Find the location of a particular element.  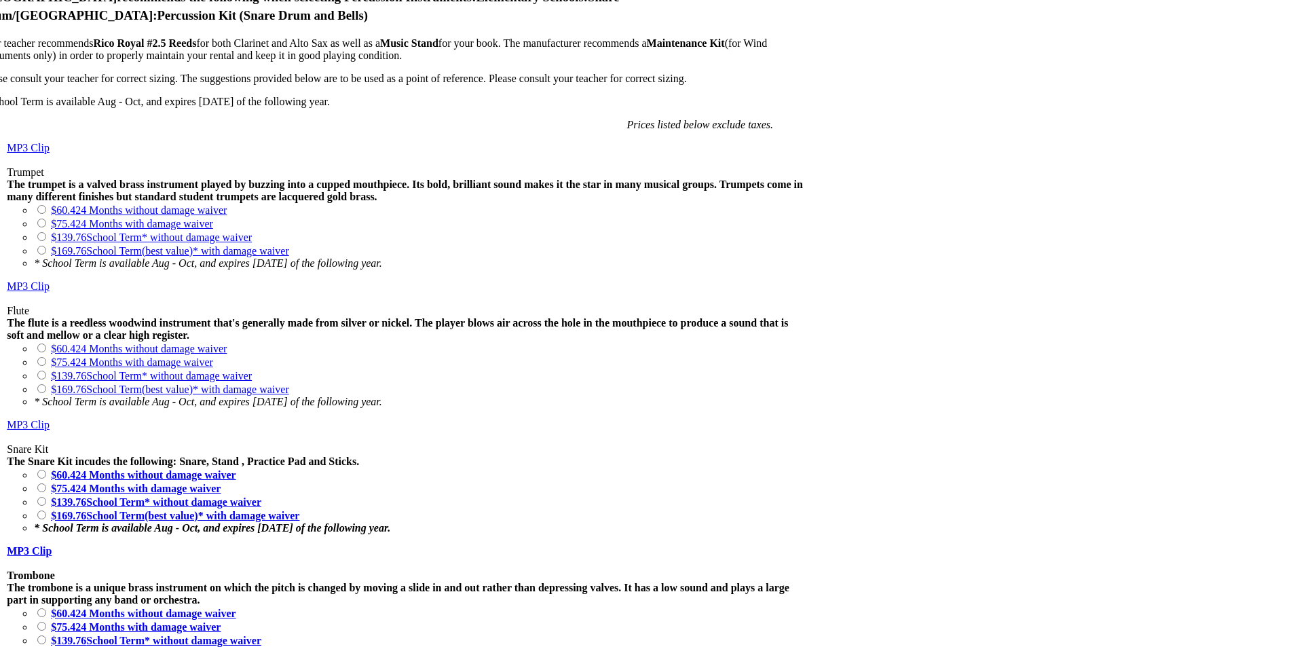

div: Flute is located at coordinates (406, 311).